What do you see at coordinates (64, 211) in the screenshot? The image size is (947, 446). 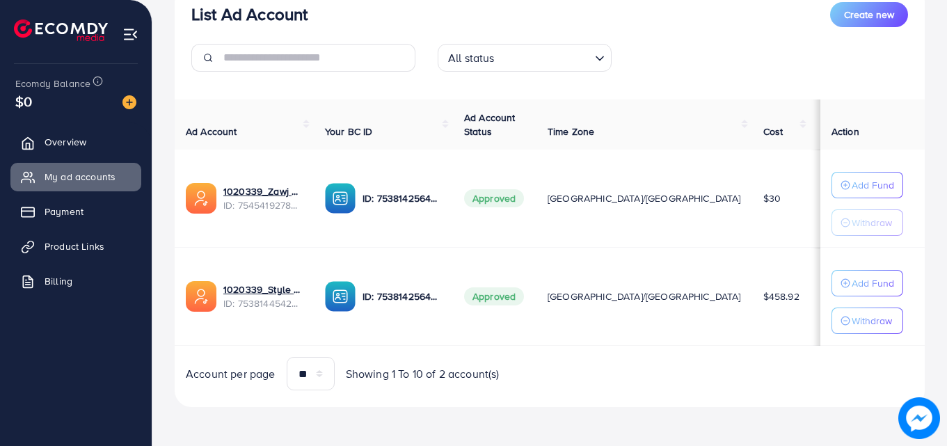 I see `span: Payment` at bounding box center [64, 211].